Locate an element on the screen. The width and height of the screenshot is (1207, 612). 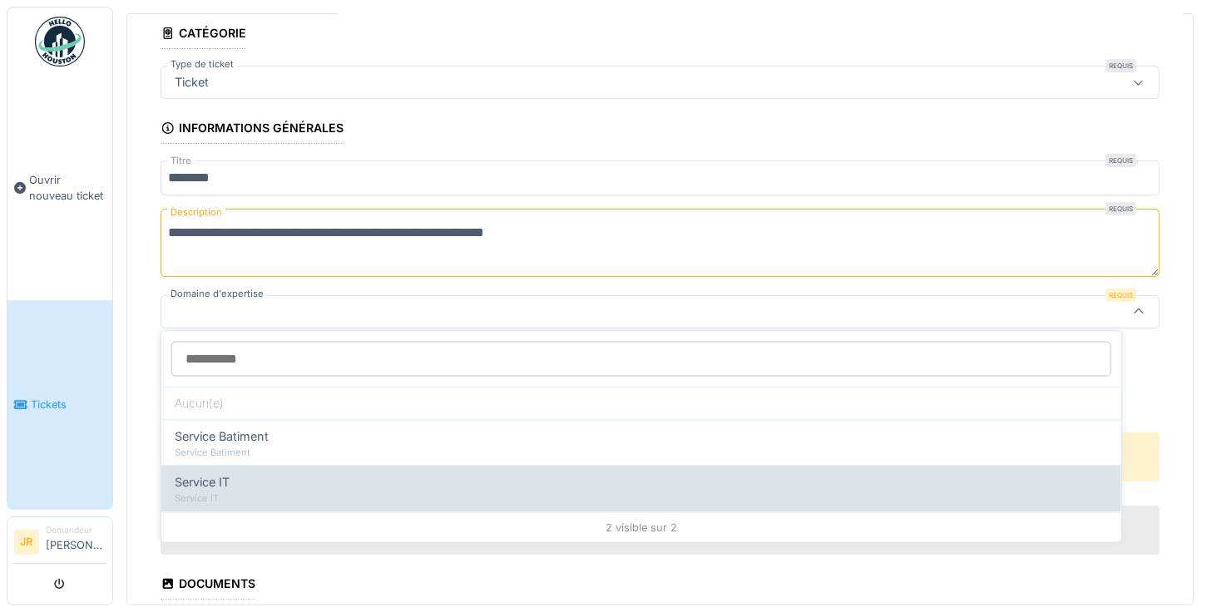
img: Badge_color-CXgf-gQk.svg is located at coordinates (60, 42).